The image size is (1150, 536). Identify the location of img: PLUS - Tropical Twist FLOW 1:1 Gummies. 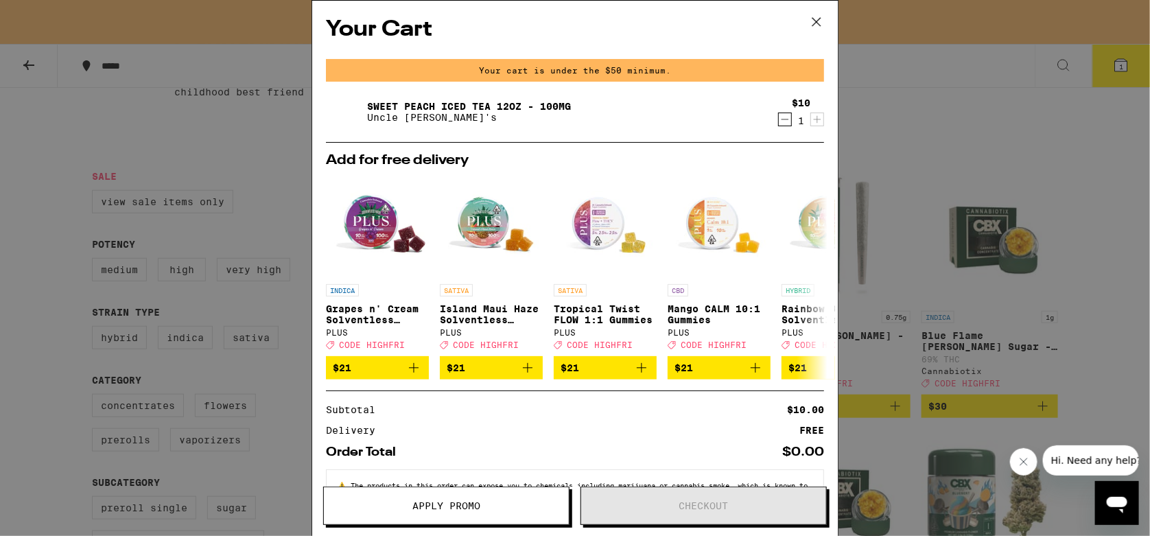
(605, 226).